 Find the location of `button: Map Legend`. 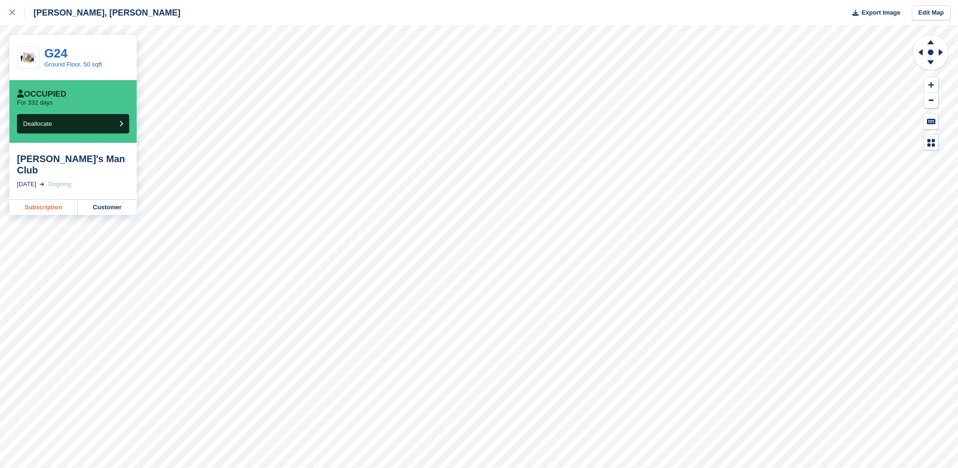

button: Map Legend is located at coordinates (931, 142).